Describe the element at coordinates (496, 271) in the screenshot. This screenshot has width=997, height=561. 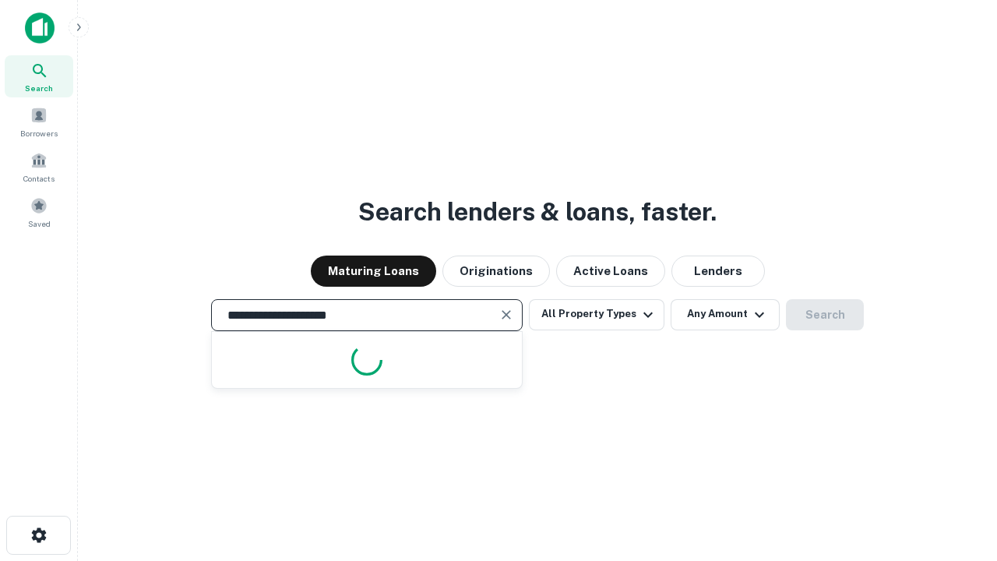
I see `button: Originations` at that location.